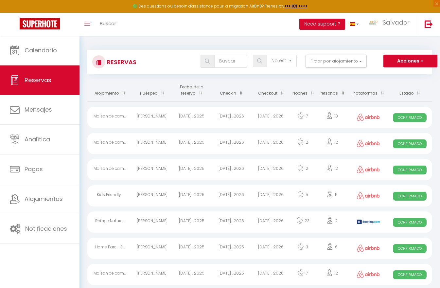  What do you see at coordinates (303, 90) in the screenshot?
I see `th: Sort by nights` at bounding box center [303, 90].